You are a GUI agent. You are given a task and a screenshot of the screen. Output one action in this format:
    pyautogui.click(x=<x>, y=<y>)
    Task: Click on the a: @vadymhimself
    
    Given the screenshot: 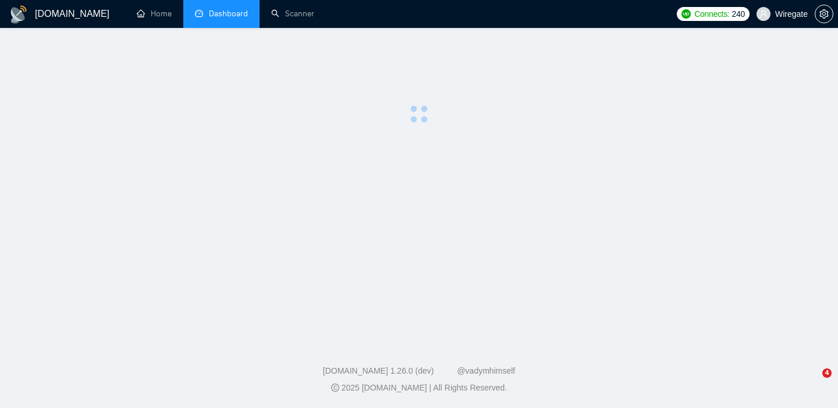 What is the action you would take?
    pyautogui.click(x=486, y=371)
    